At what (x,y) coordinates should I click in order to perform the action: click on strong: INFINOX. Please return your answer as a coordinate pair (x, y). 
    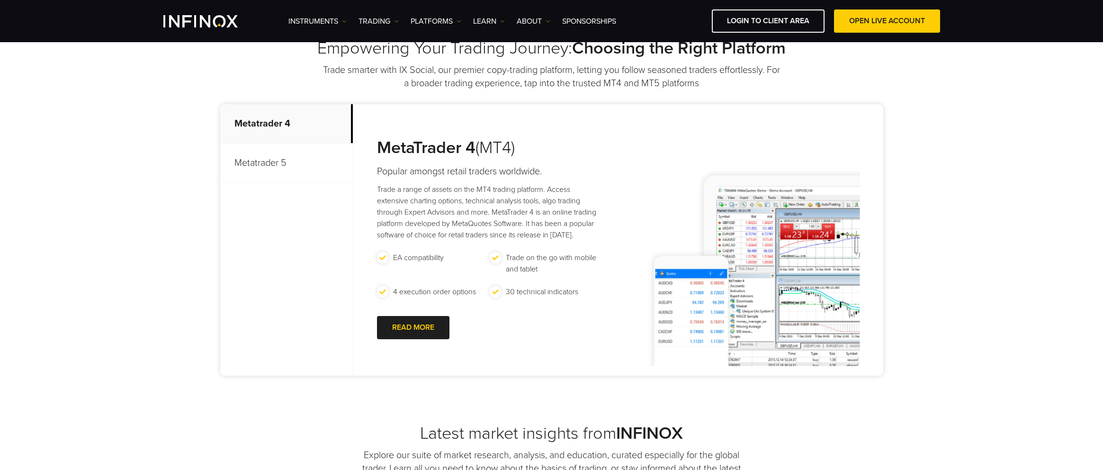
    Looking at the image, I should click on (649, 433).